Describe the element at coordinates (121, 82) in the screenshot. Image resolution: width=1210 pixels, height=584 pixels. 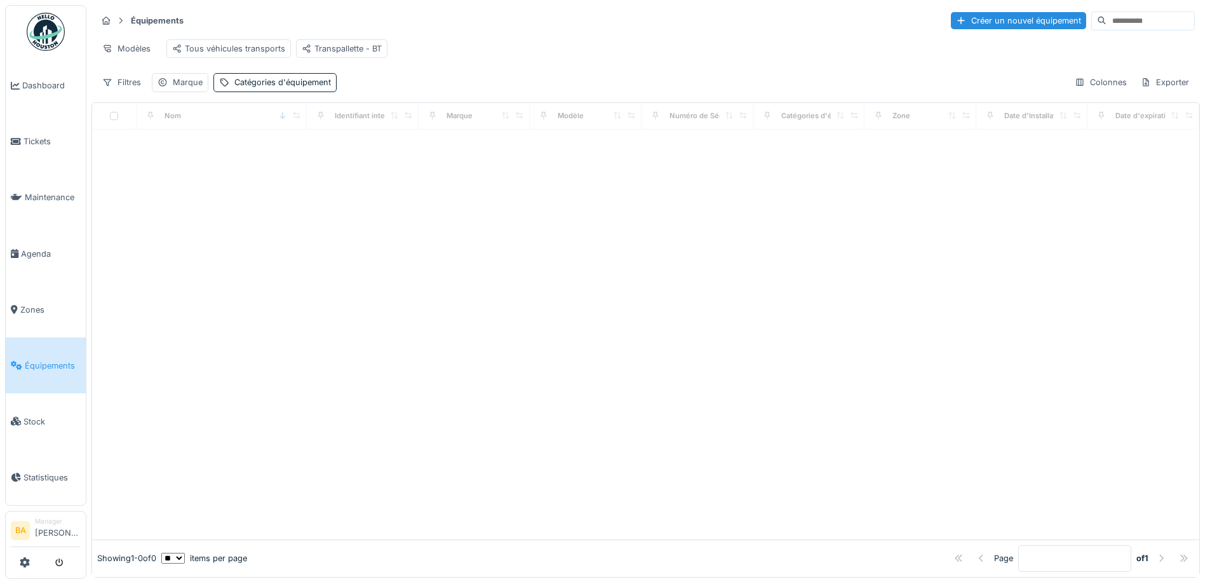
I see `div: Filtres` at that location.